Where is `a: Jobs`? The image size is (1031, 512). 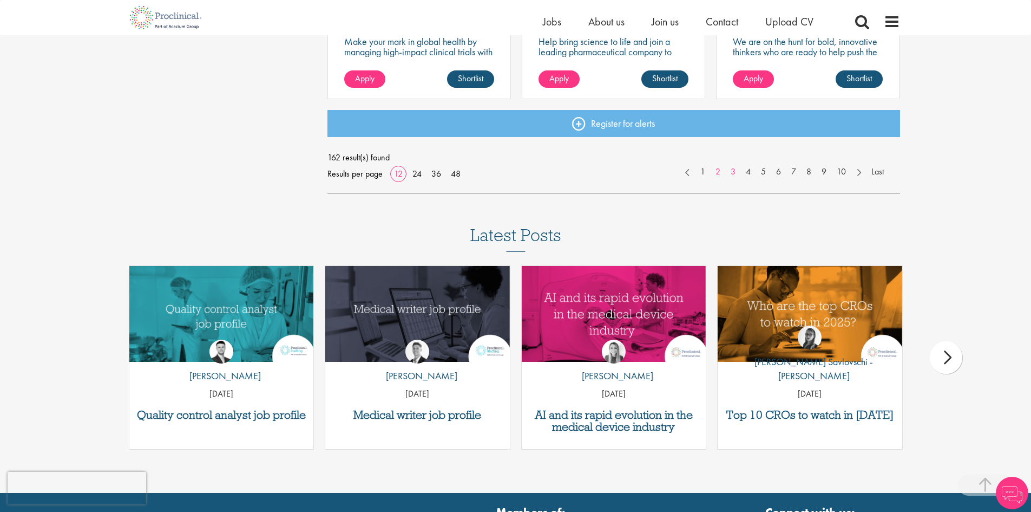
a: Jobs is located at coordinates (552, 22).